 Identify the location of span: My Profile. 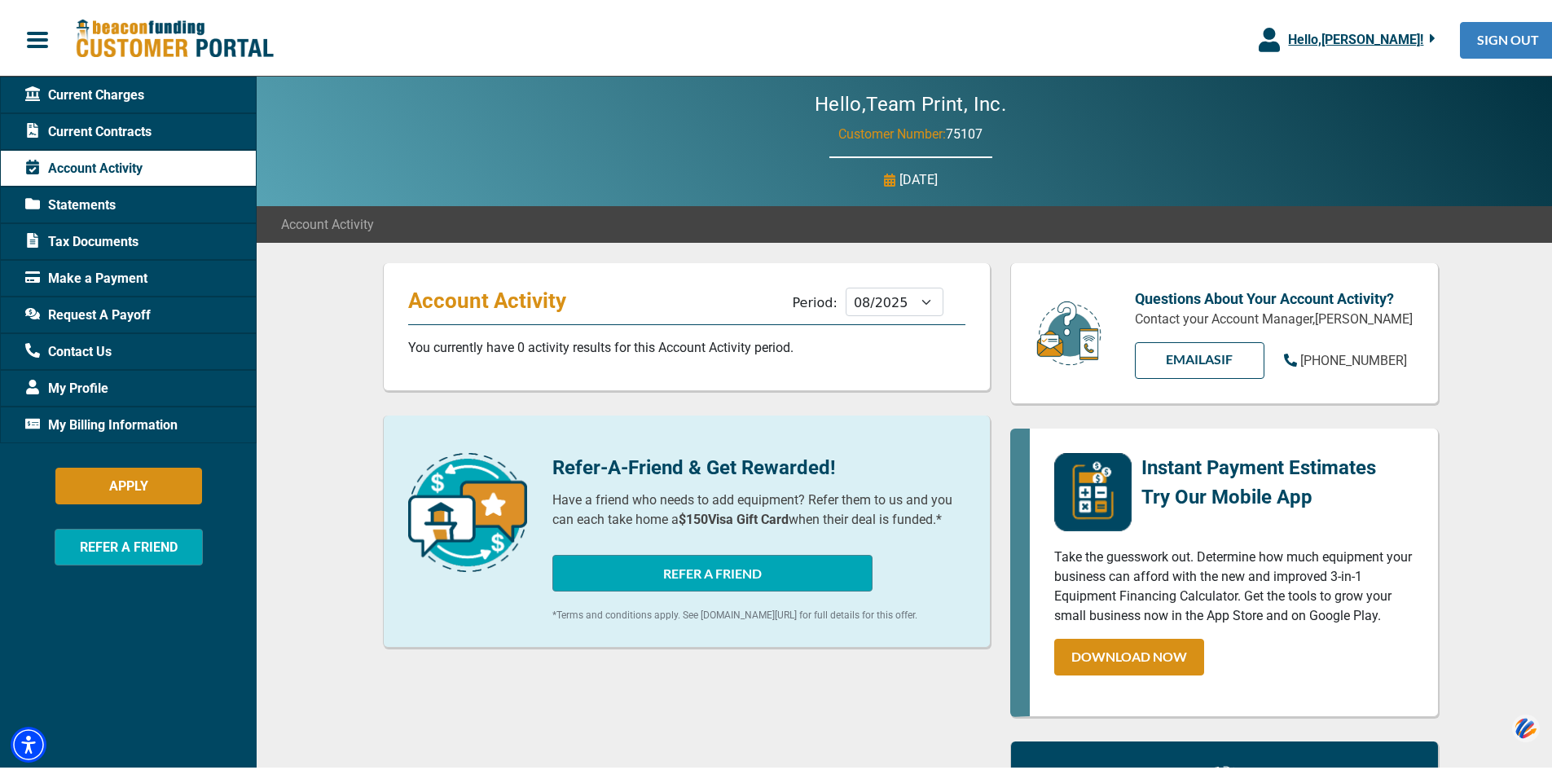
(67, 385).